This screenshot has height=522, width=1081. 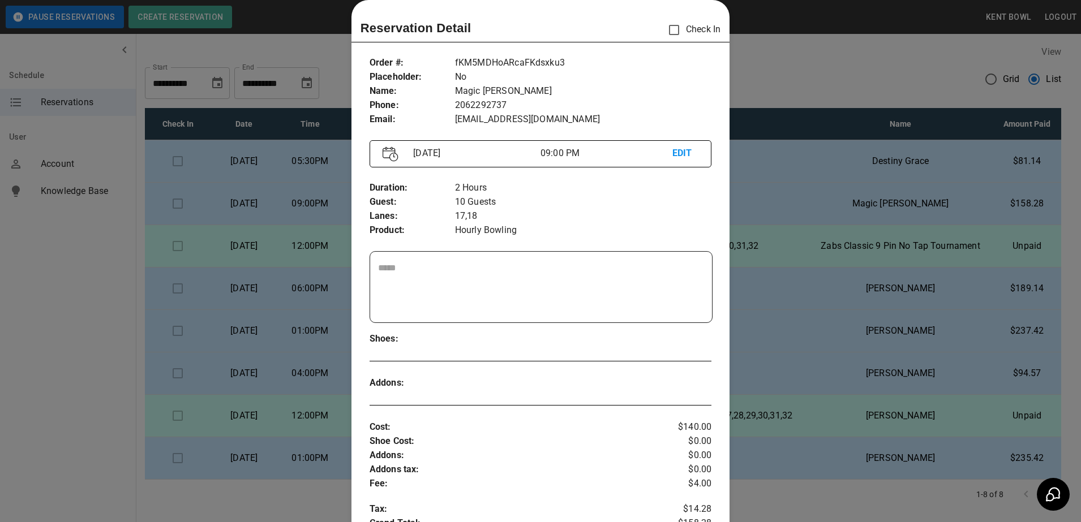 I want to click on p: 17,18, so click(x=583, y=216).